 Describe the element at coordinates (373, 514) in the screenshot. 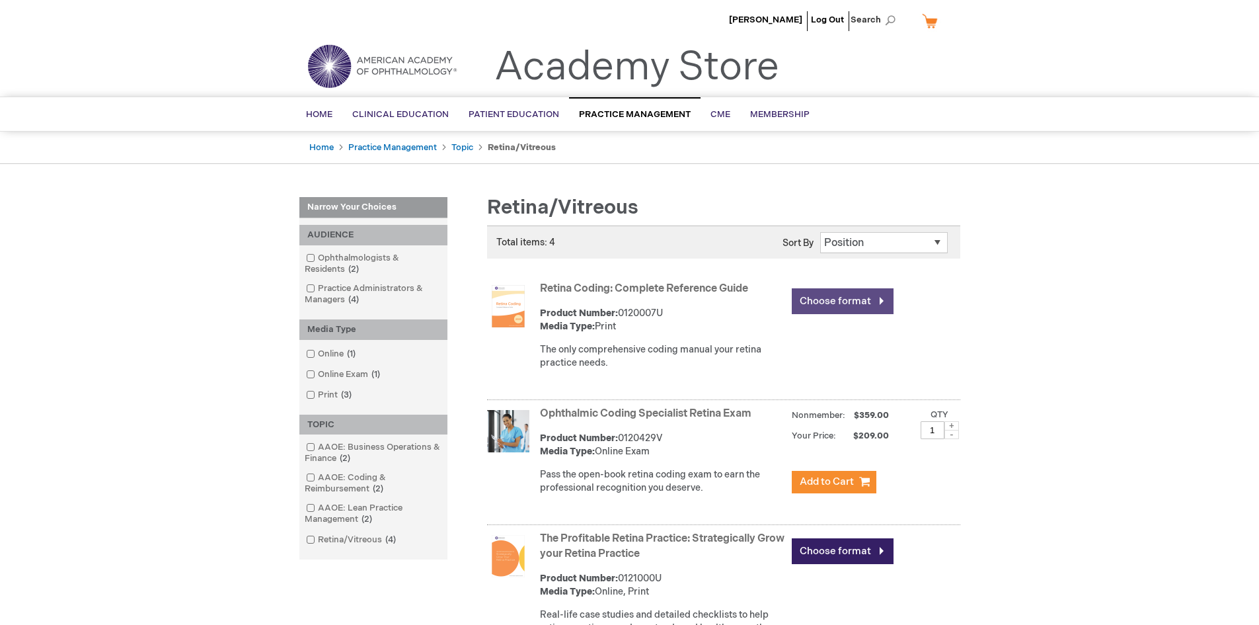

I see `a: AAOE: Lean Practice Management2` at that location.